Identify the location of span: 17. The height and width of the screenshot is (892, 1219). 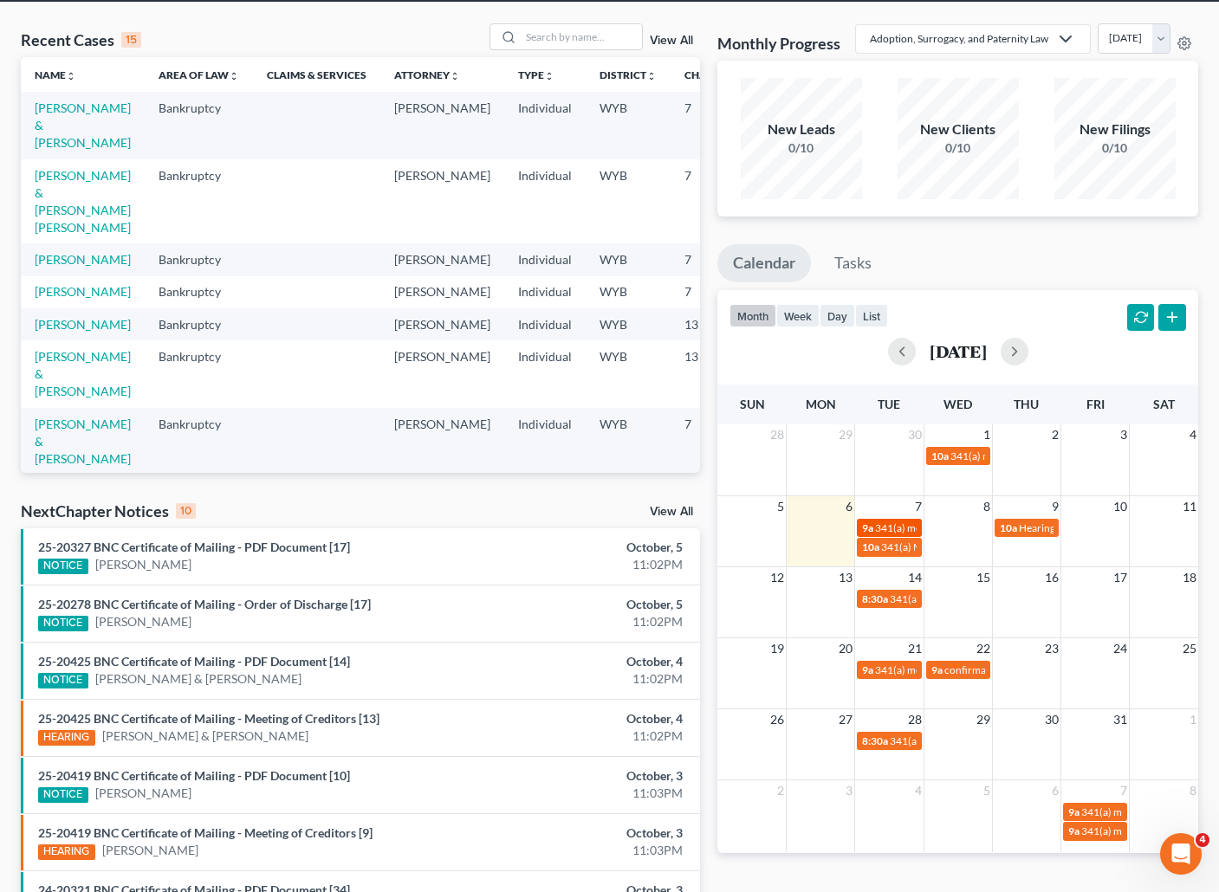
(1120, 578).